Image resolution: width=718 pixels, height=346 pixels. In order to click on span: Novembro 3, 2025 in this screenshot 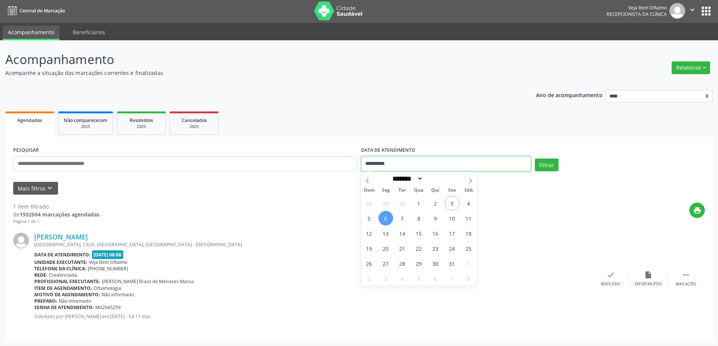, I will do `click(385, 278)`.